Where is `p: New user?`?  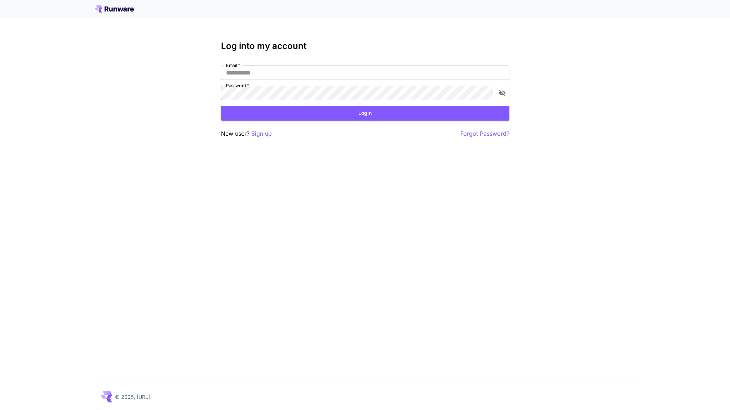 p: New user? is located at coordinates (246, 134).